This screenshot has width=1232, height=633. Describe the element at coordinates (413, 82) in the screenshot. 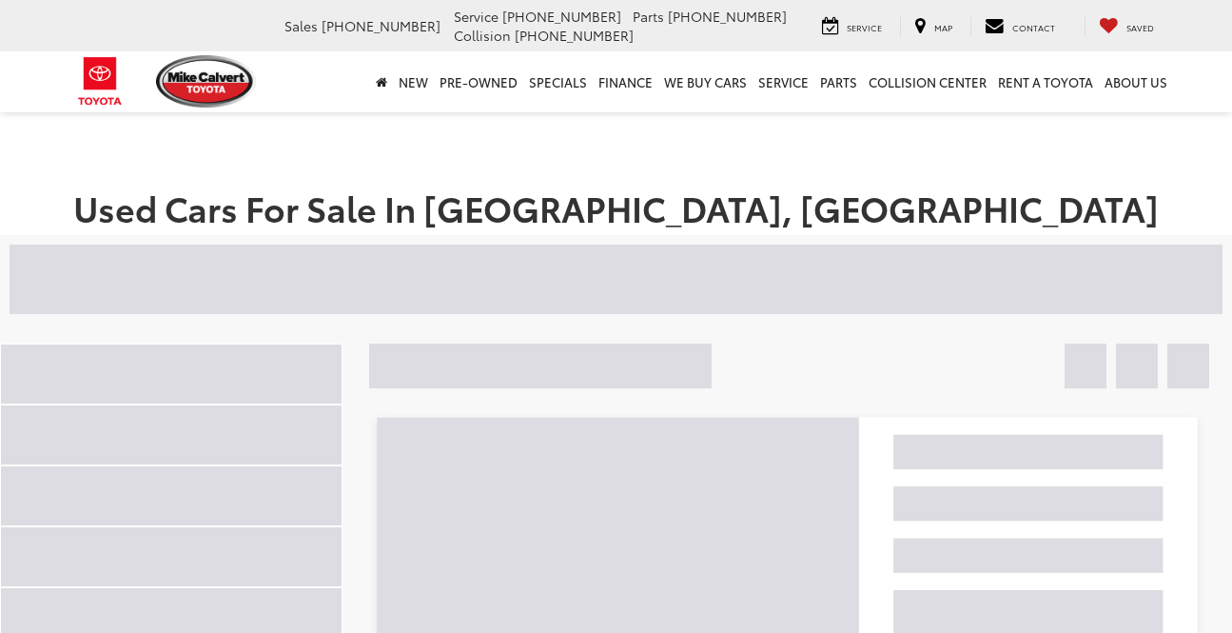

I see `a: New` at that location.